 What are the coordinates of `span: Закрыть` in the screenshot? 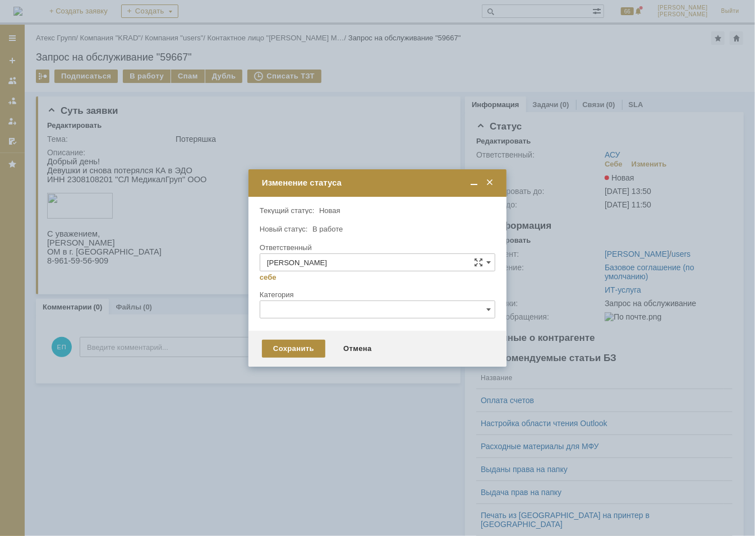 It's located at (490, 183).